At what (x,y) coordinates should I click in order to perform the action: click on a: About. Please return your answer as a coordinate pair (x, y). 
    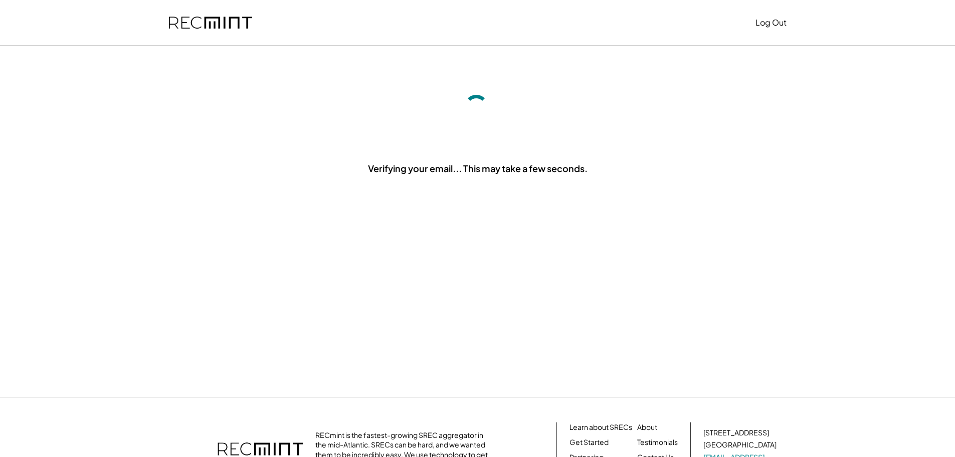
    Looking at the image, I should click on (647, 427).